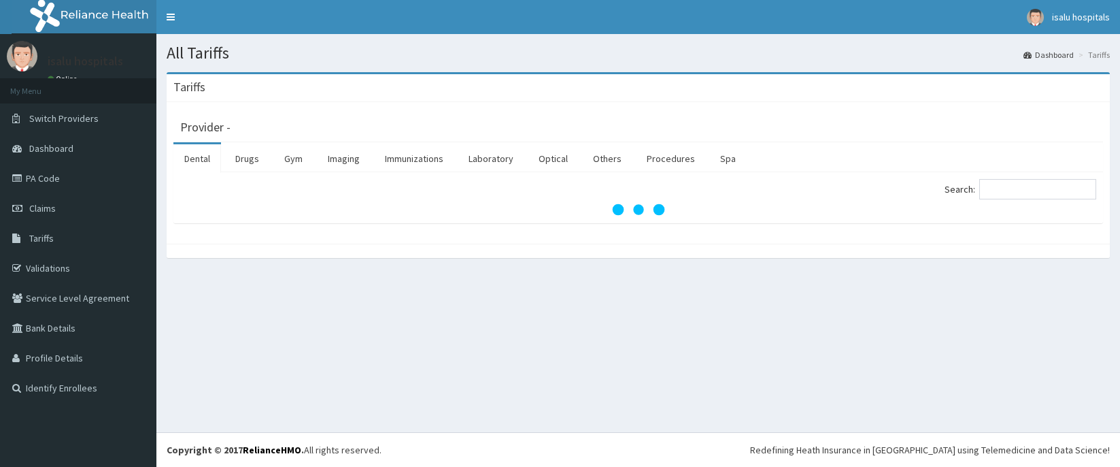 The height and width of the screenshot is (467, 1120). I want to click on a: Dashboard, so click(1049, 54).